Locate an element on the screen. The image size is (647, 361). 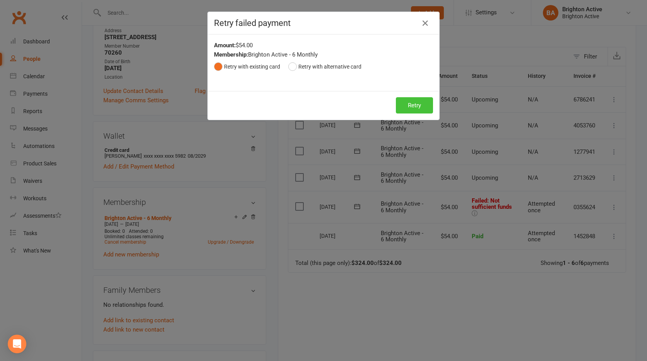
button: Close is located at coordinates (426, 23).